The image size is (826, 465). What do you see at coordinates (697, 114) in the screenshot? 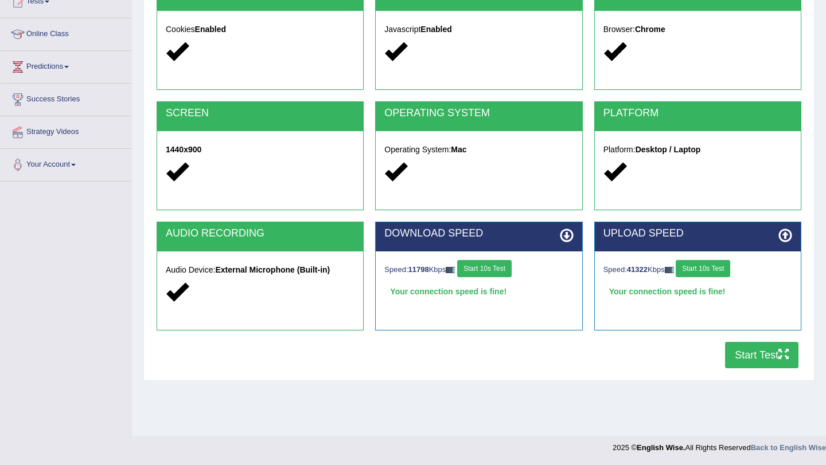
I see `h2: PLATFORM` at bounding box center [697, 114].